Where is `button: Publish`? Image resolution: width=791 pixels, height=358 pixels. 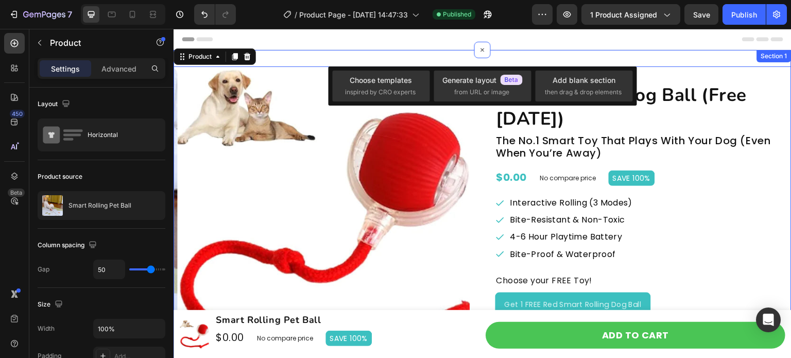 button: Publish is located at coordinates (744, 14).